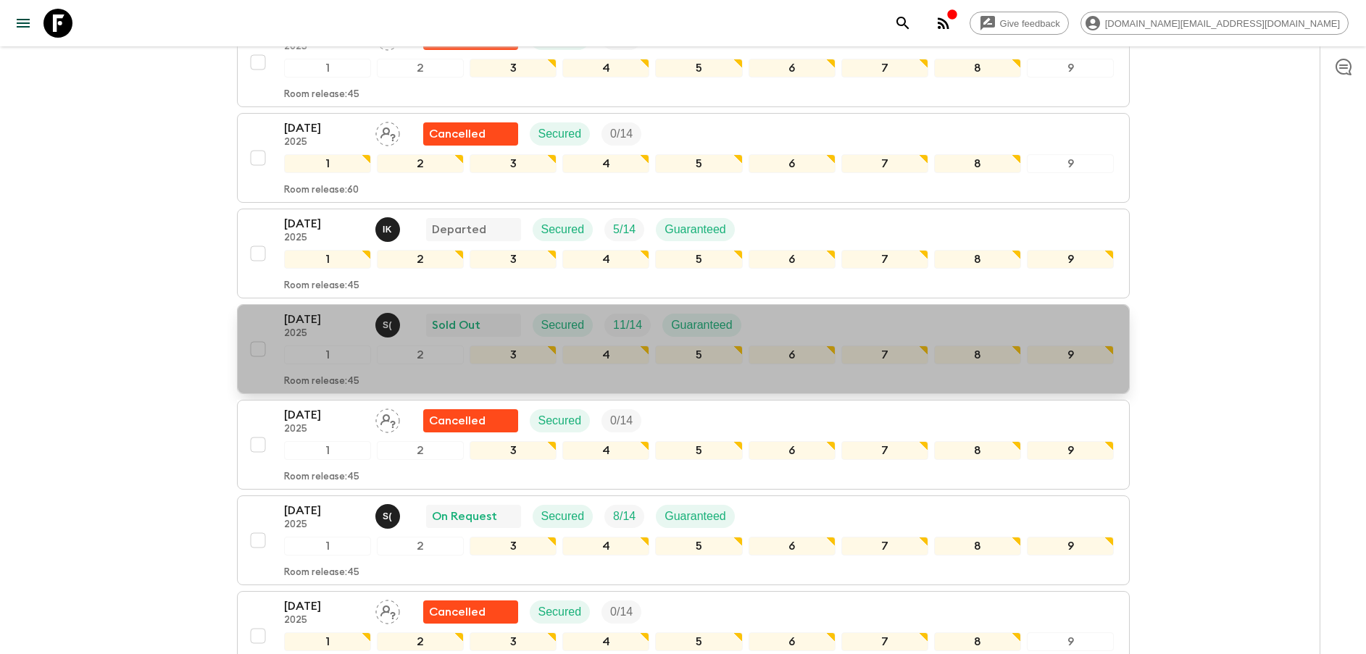 The image size is (1366, 654). Describe the element at coordinates (624, 230) in the screenshot. I see `p: 5 / 14` at that location.